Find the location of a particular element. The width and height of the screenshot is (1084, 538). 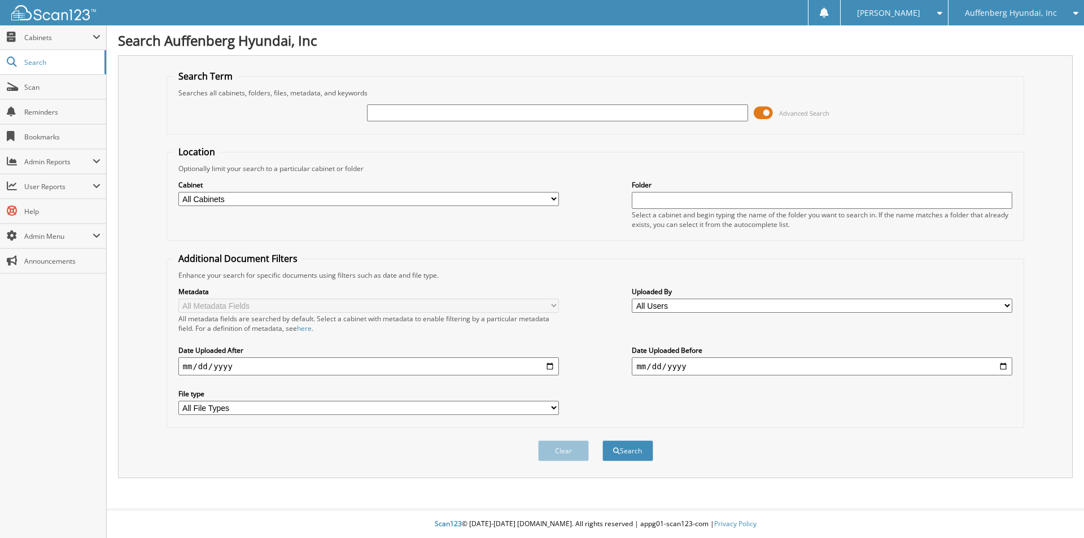

span: Help is located at coordinates (62, 211).